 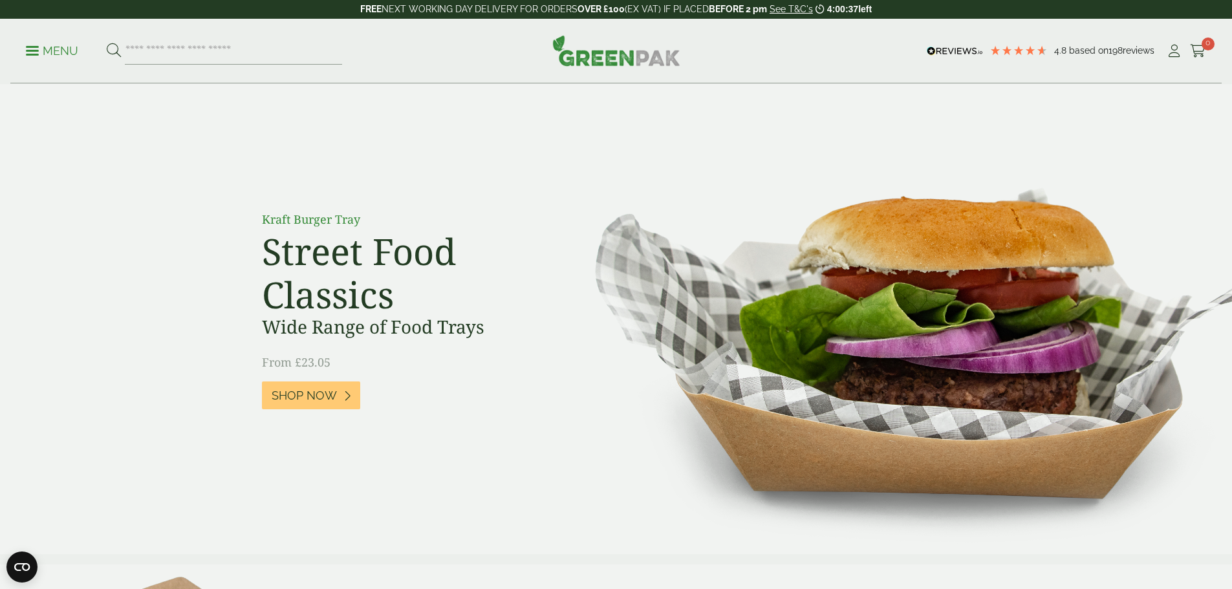 What do you see at coordinates (865, 9) in the screenshot?
I see `span: left` at bounding box center [865, 9].